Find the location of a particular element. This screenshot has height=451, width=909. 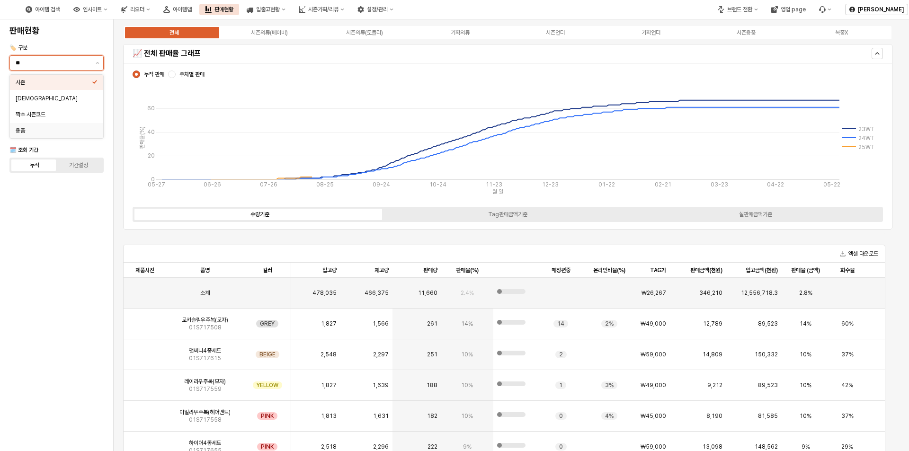

span: 품명 is located at coordinates (205, 270).